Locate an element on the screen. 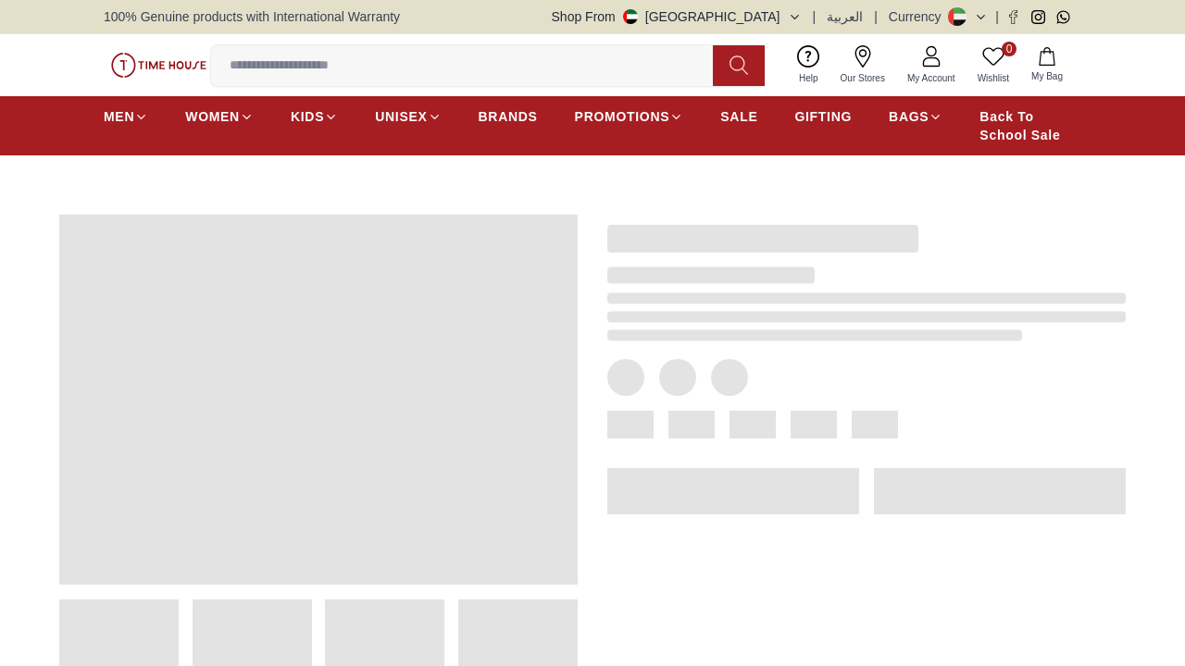  span: Our Stores is located at coordinates (863, 78).